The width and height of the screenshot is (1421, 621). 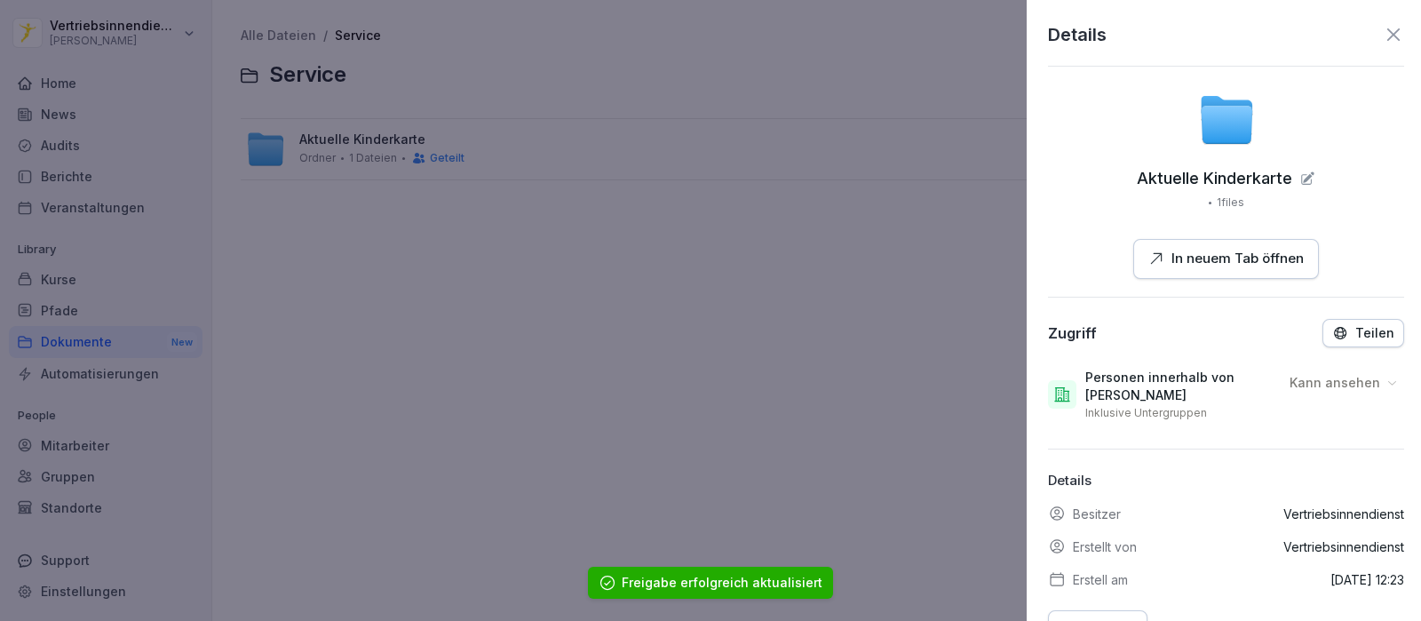 What do you see at coordinates (1096, 513) in the screenshot?
I see `p: Besitzer` at bounding box center [1096, 513].